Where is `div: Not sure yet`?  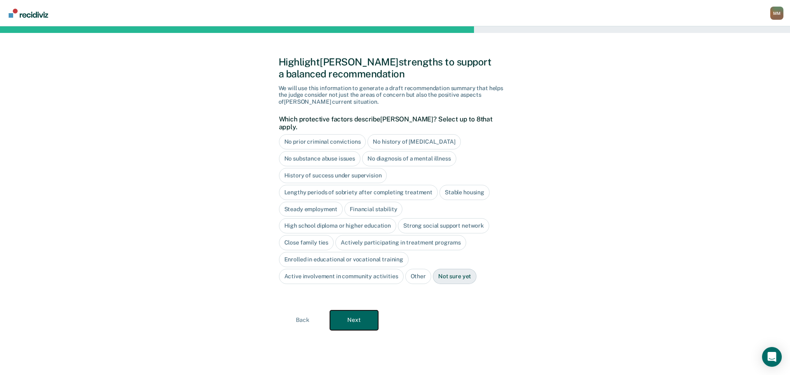 div: Not sure yet is located at coordinates (455, 276).